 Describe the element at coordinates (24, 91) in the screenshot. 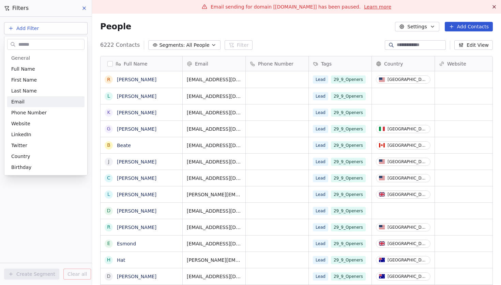

I see `span: Last Name` at that location.